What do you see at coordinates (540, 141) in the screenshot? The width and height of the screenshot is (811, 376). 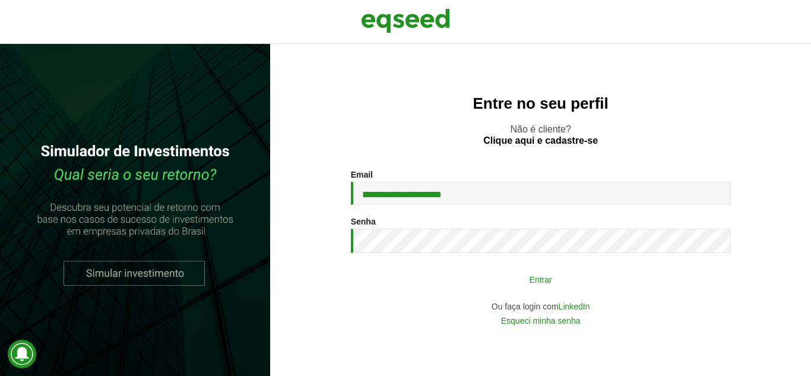 I see `a: Clique aqui e cadastre-se` at bounding box center [540, 141].